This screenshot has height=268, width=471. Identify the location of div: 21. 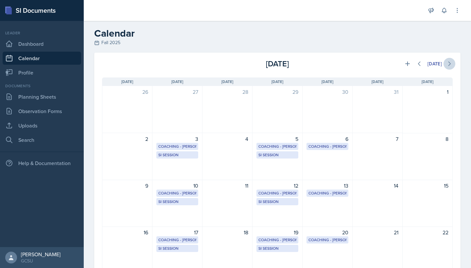
(377, 232).